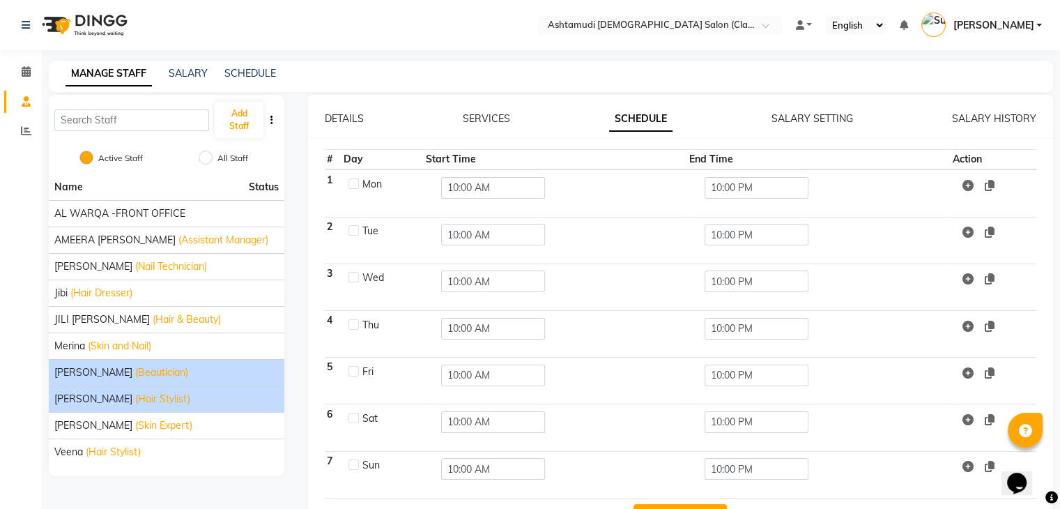 The image size is (1060, 509). Describe the element at coordinates (233, 158) in the screenshot. I see `label: All Staff` at that location.